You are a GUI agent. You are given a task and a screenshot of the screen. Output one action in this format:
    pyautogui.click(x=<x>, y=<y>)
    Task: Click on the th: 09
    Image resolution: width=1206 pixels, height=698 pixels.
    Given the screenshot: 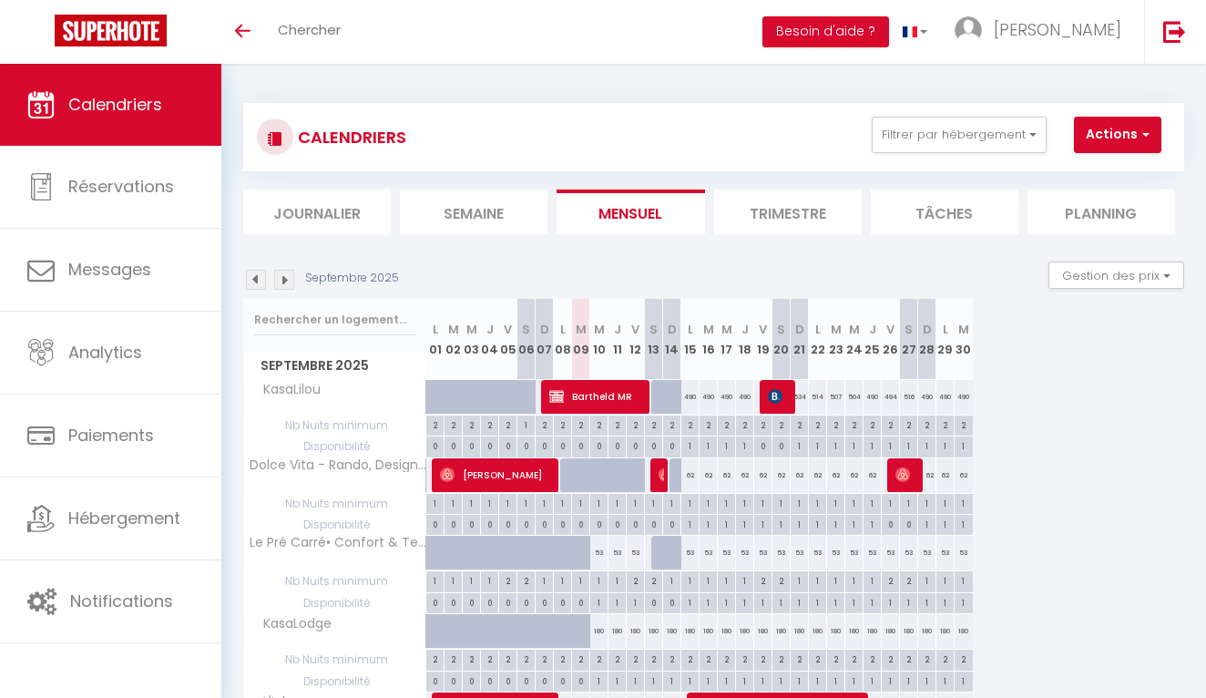 What is the action you would take?
    pyautogui.click(x=581, y=339)
    